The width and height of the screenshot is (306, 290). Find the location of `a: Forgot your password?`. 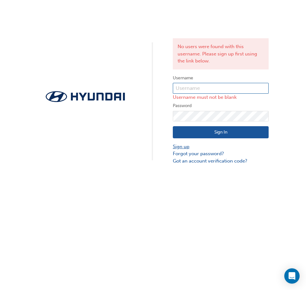

a: Forgot your password? is located at coordinates (221, 154).